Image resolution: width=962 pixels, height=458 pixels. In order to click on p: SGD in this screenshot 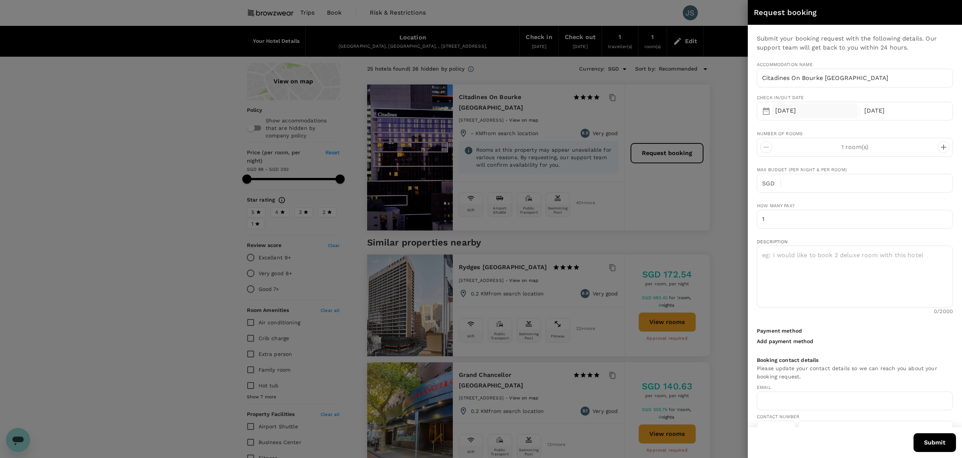, I will do `click(771, 184)`.